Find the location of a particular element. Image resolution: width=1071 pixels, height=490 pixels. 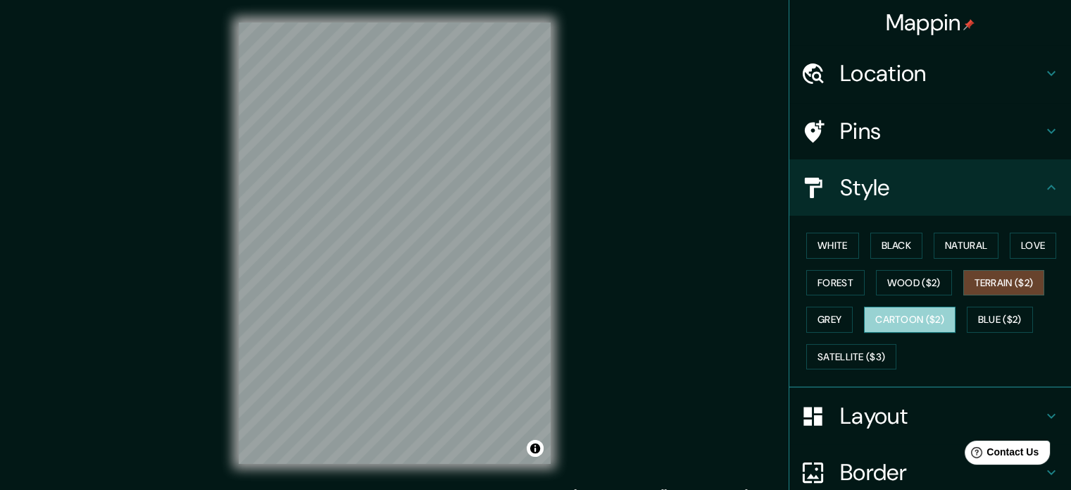

div: Pins is located at coordinates (930, 131).